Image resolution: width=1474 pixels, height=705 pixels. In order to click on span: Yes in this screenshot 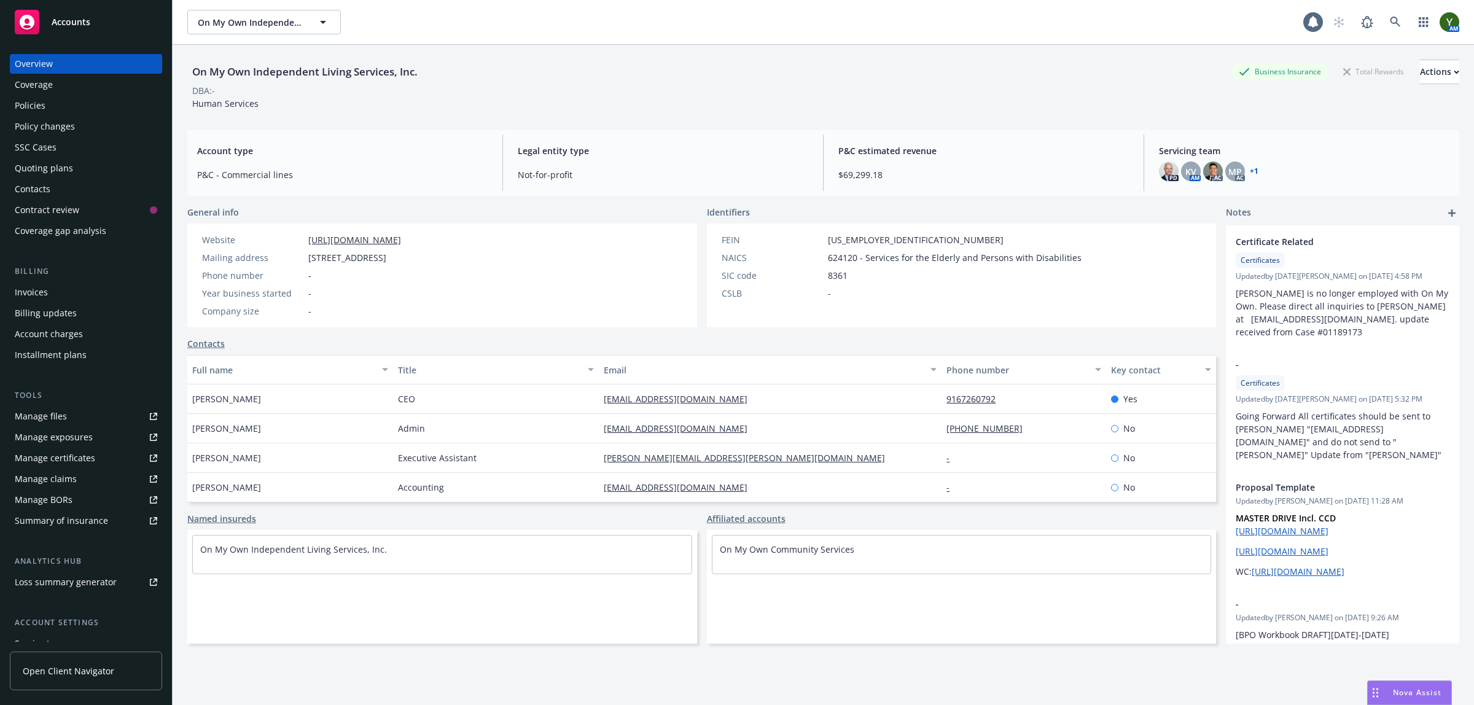, I will do `click(1130, 399)`.